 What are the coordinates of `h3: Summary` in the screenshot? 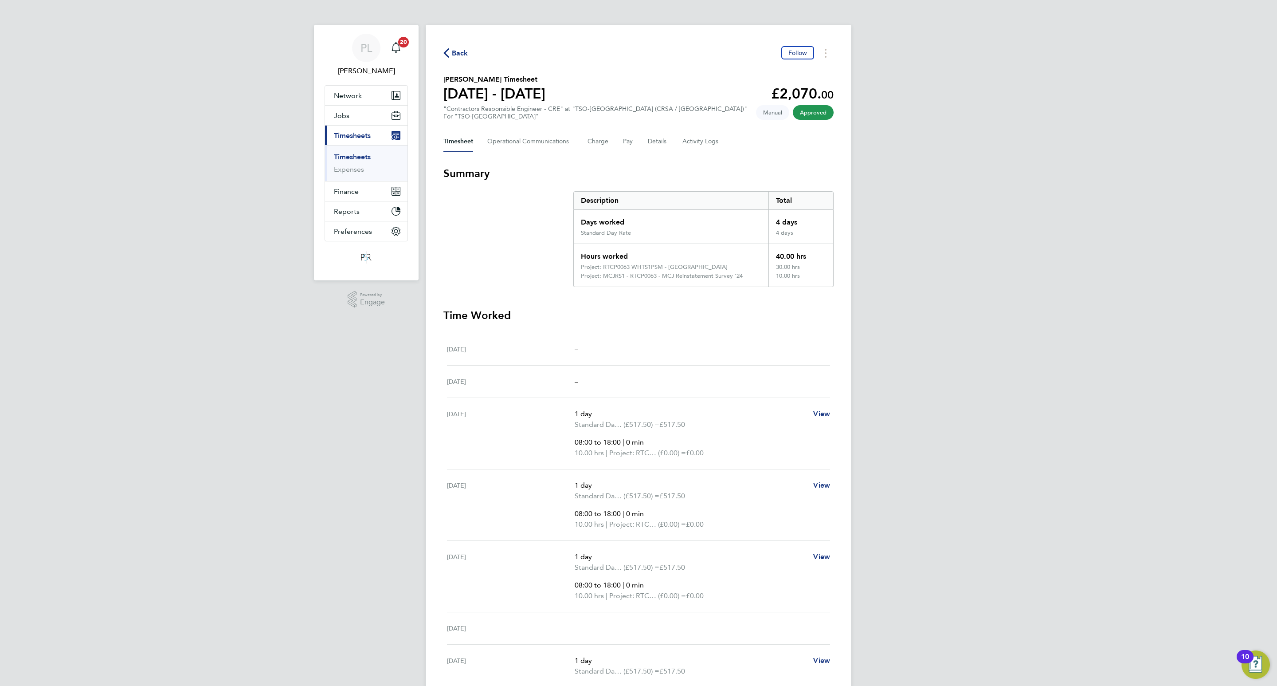 It's located at (639, 173).